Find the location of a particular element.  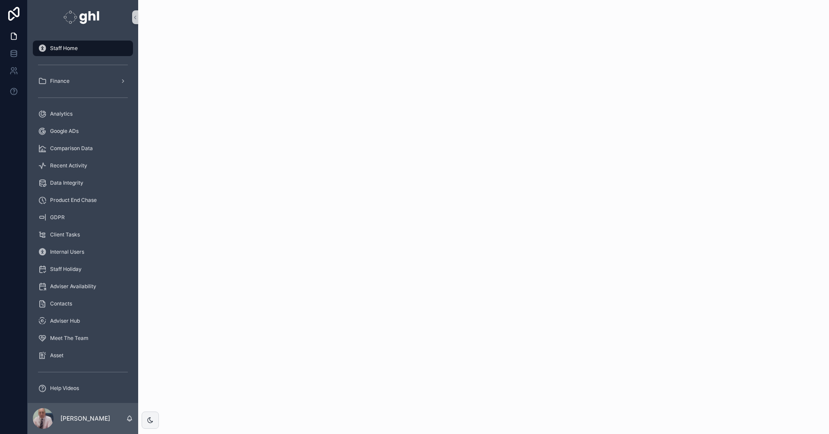

a: Google ADs is located at coordinates (83, 131).